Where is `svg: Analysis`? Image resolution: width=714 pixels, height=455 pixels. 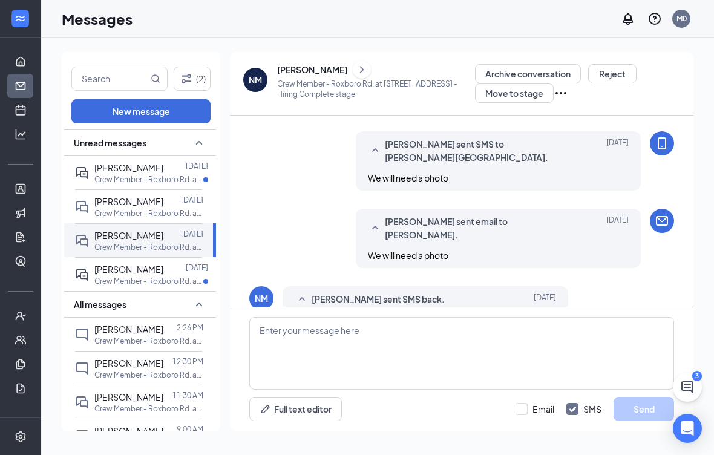
svg: Analysis is located at coordinates (21, 134).